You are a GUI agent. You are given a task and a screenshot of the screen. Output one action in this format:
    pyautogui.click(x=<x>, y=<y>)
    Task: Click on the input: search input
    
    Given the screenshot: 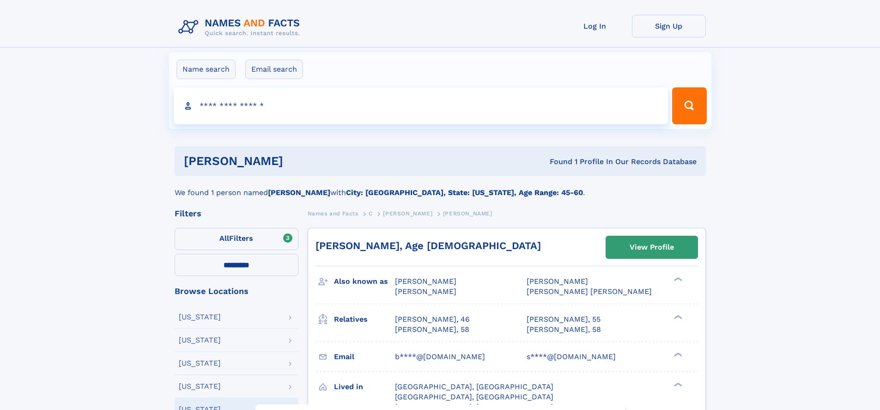 What is the action you would take?
    pyautogui.click(x=421, y=106)
    